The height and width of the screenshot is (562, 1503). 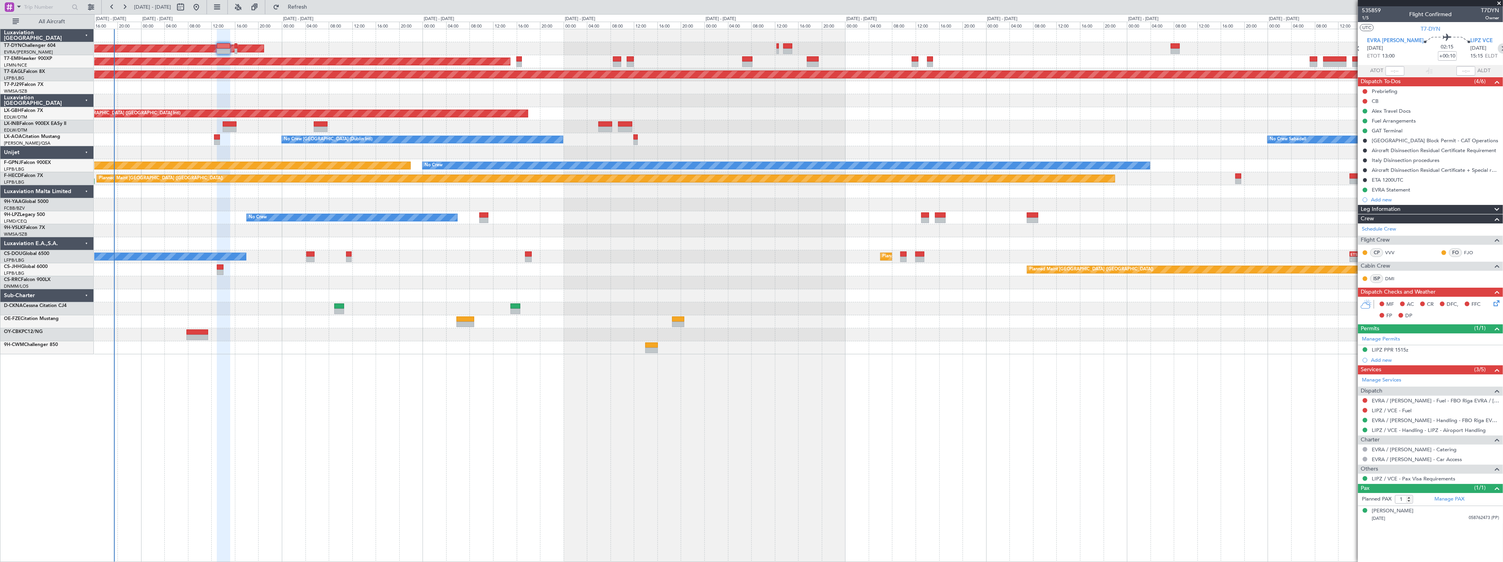 What do you see at coordinates (1389, 350) in the screenshot?
I see `div: LIPZ PPR 1515z` at bounding box center [1389, 350].